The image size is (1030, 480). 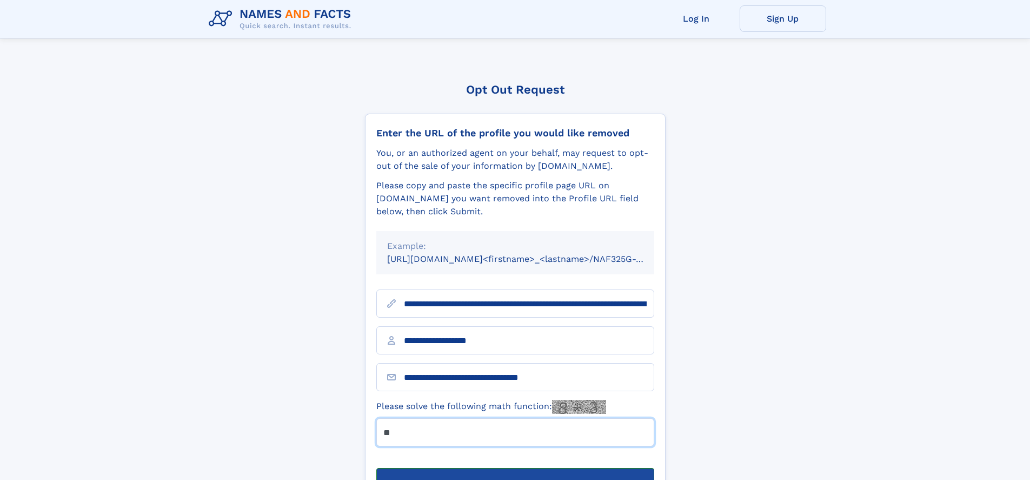 I want to click on div: Enter the URL of the profile you would like removed, so click(x=515, y=133).